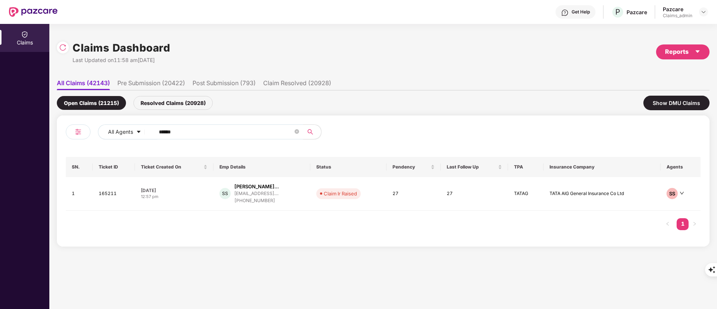 The image size is (717, 309). What do you see at coordinates (474, 167) in the screenshot?
I see `th: Last Follow Up` at bounding box center [474, 167].